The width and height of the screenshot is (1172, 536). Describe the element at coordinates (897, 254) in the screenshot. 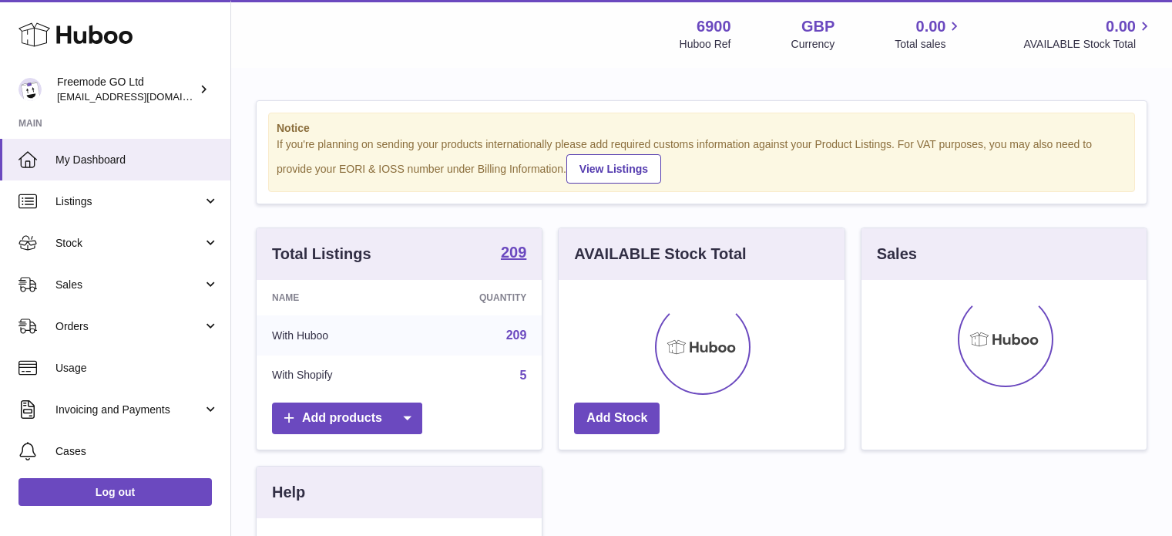

I see `h3: Sales` at that location.